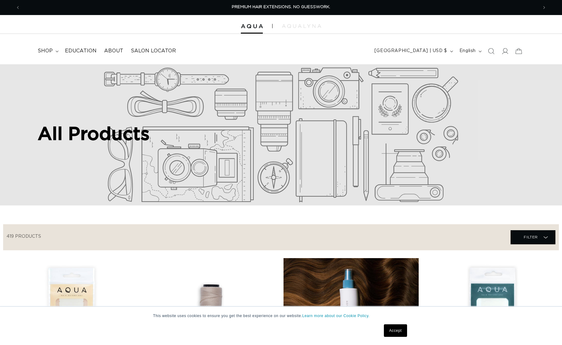  Describe the element at coordinates (301, 26) in the screenshot. I see `img: aqualyna.com` at that location.